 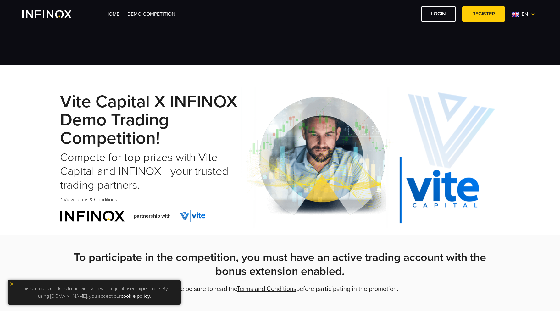 What do you see at coordinates (266, 289) in the screenshot?
I see `a: Terms and Conditions` at bounding box center [266, 289].